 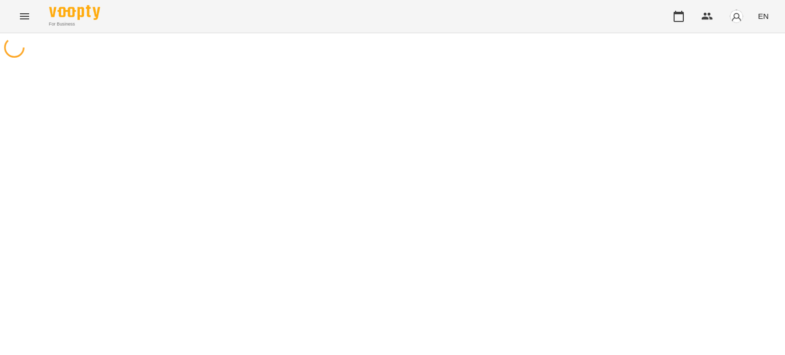 What do you see at coordinates (736, 16) in the screenshot?
I see `img: avatar_s.png` at bounding box center [736, 16].